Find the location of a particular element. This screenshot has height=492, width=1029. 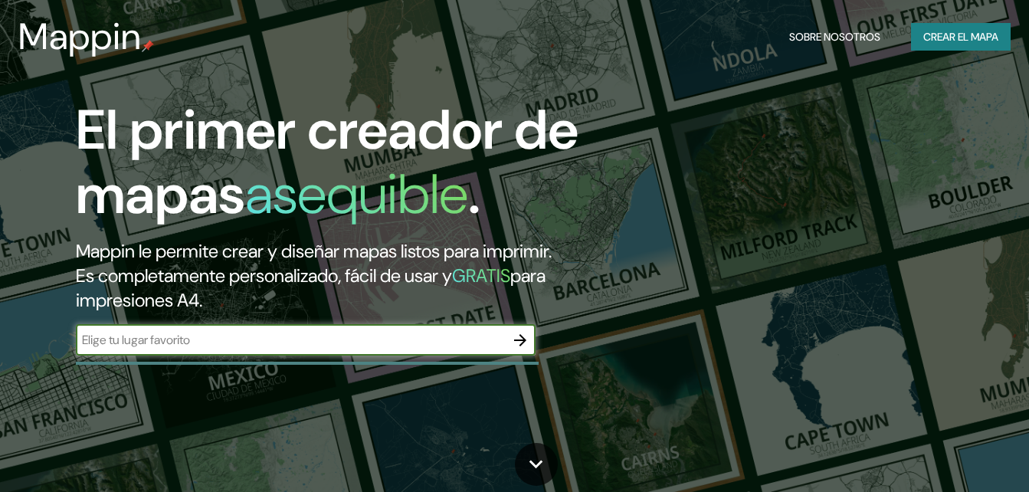

img: mappin-pin is located at coordinates (148, 46).